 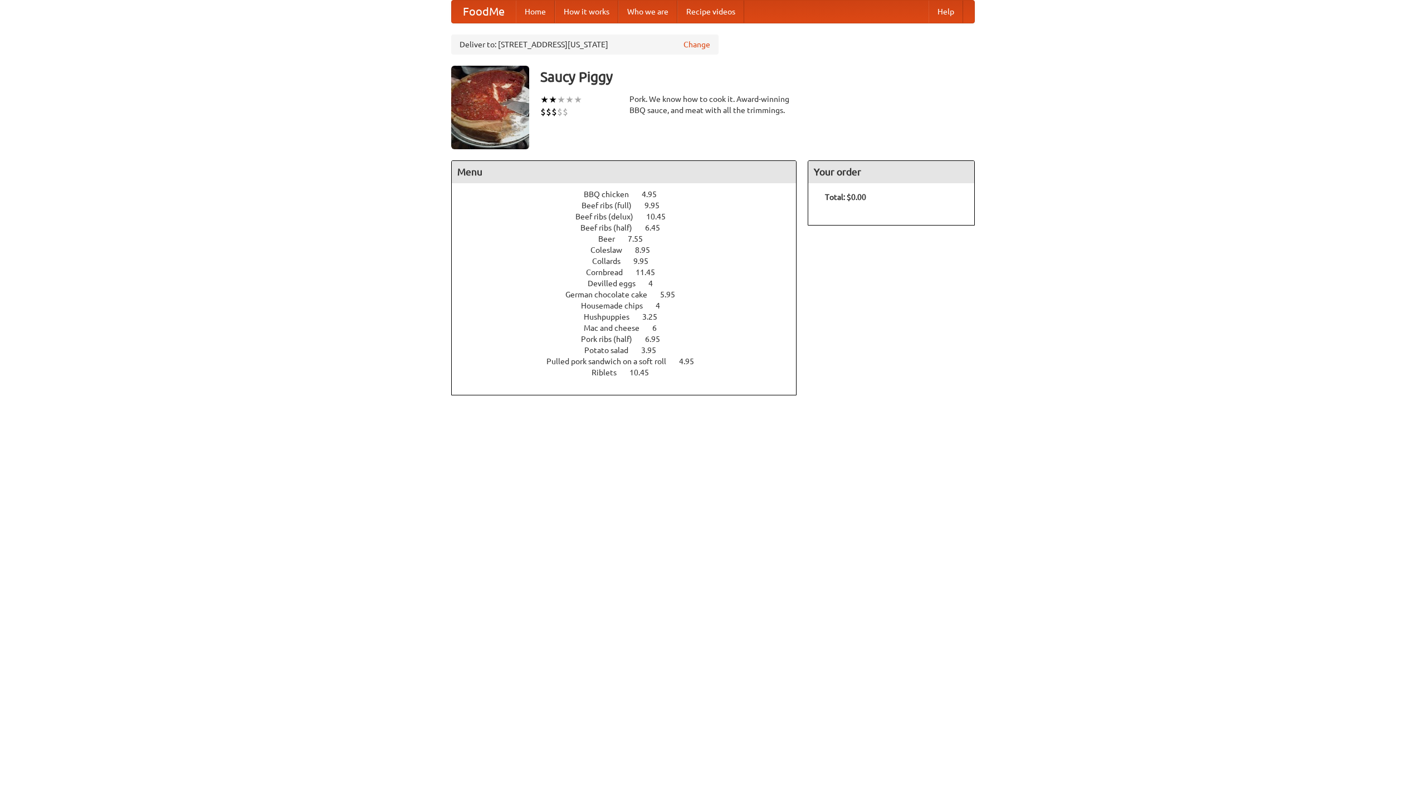 I want to click on a: Beef ribs (delux) 10.45, so click(x=631, y=217).